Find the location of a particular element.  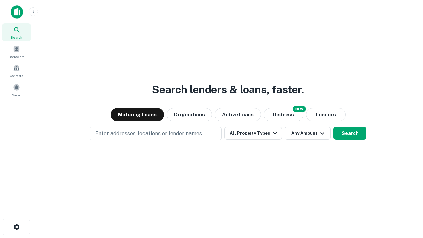

button: Search is located at coordinates (350, 133).